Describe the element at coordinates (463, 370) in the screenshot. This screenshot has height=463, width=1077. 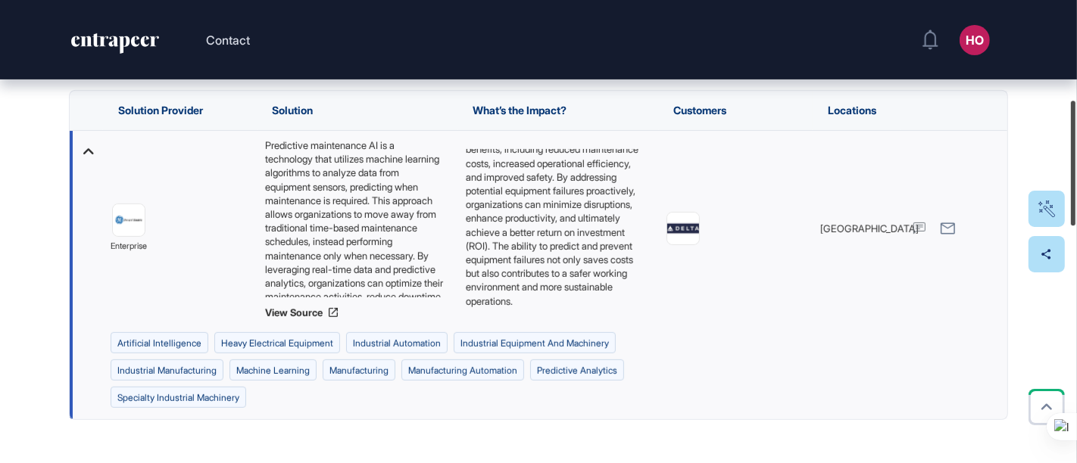
I see `li: manufacturing automation` at that location.